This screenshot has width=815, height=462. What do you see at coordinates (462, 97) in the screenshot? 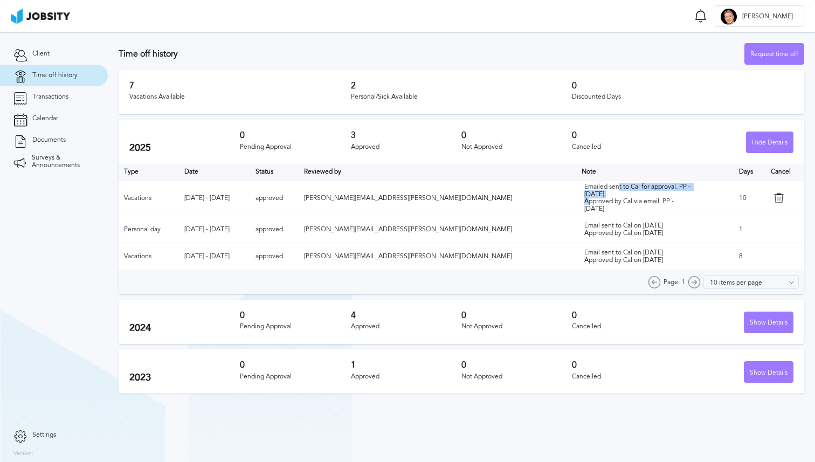
I see `div: Personal/Sick Available` at bounding box center [462, 97].